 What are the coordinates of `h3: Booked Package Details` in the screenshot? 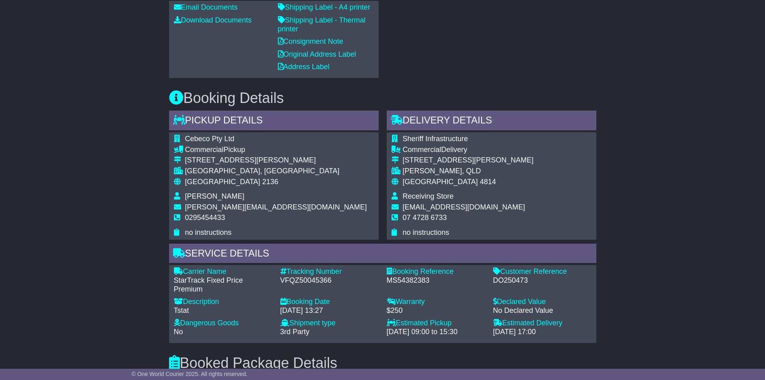 It's located at (383, 363).